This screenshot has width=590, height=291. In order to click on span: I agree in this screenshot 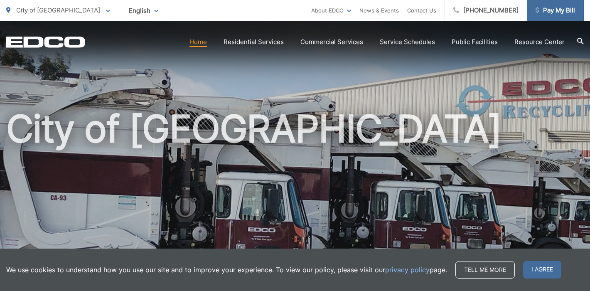, I will do `click(542, 270)`.